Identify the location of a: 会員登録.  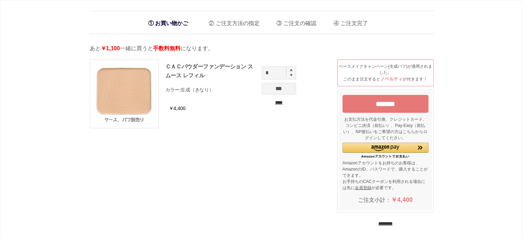
(363, 188).